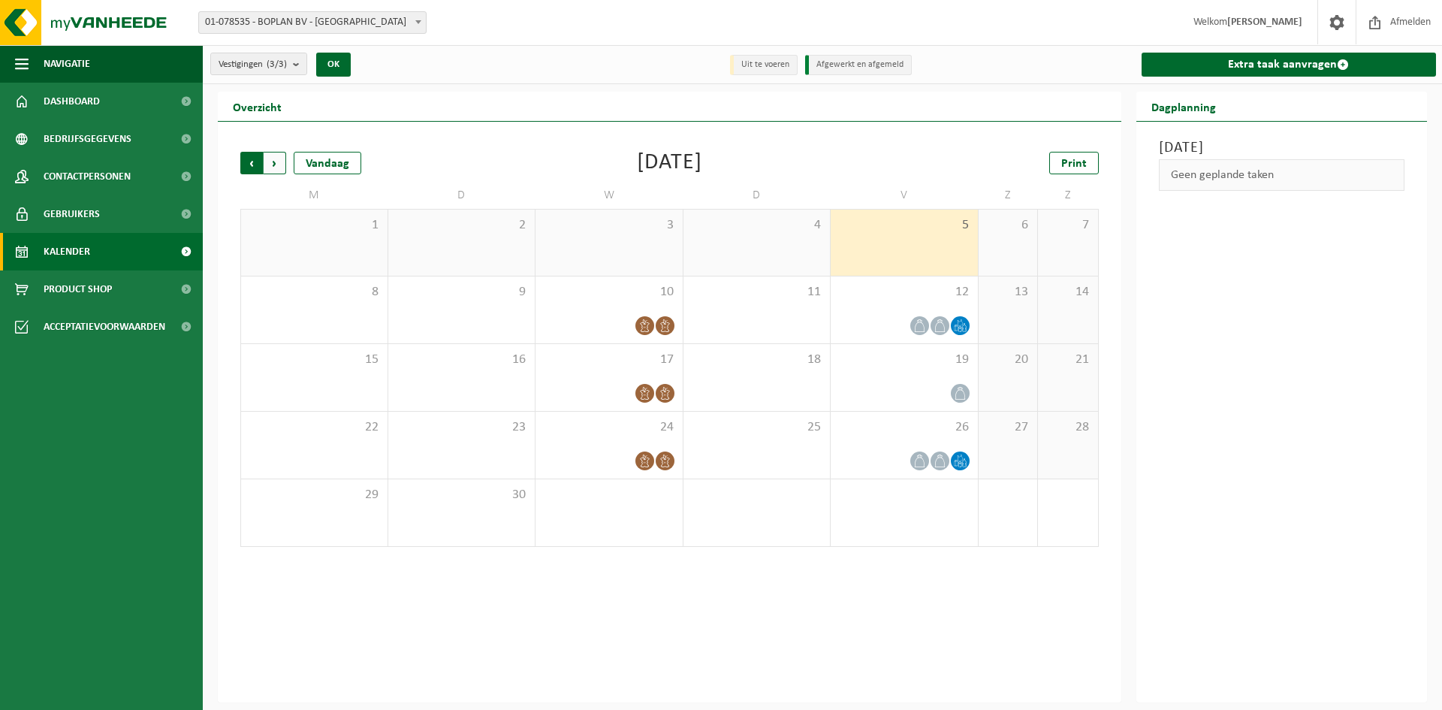  What do you see at coordinates (1067, 427) in the screenshot?
I see `span: 28` at bounding box center [1067, 427].